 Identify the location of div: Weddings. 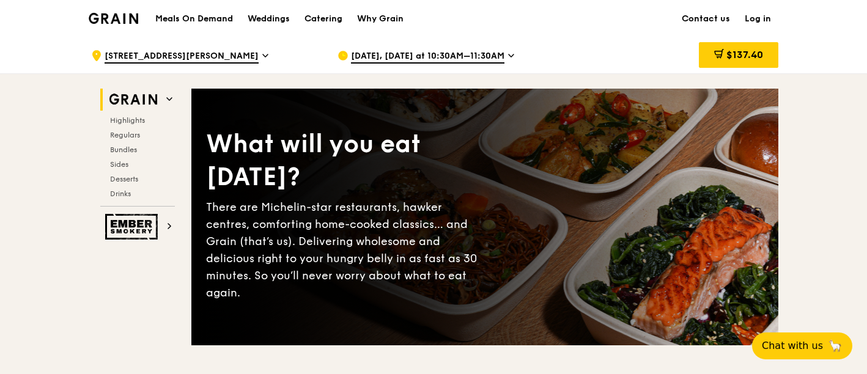
(268, 19).